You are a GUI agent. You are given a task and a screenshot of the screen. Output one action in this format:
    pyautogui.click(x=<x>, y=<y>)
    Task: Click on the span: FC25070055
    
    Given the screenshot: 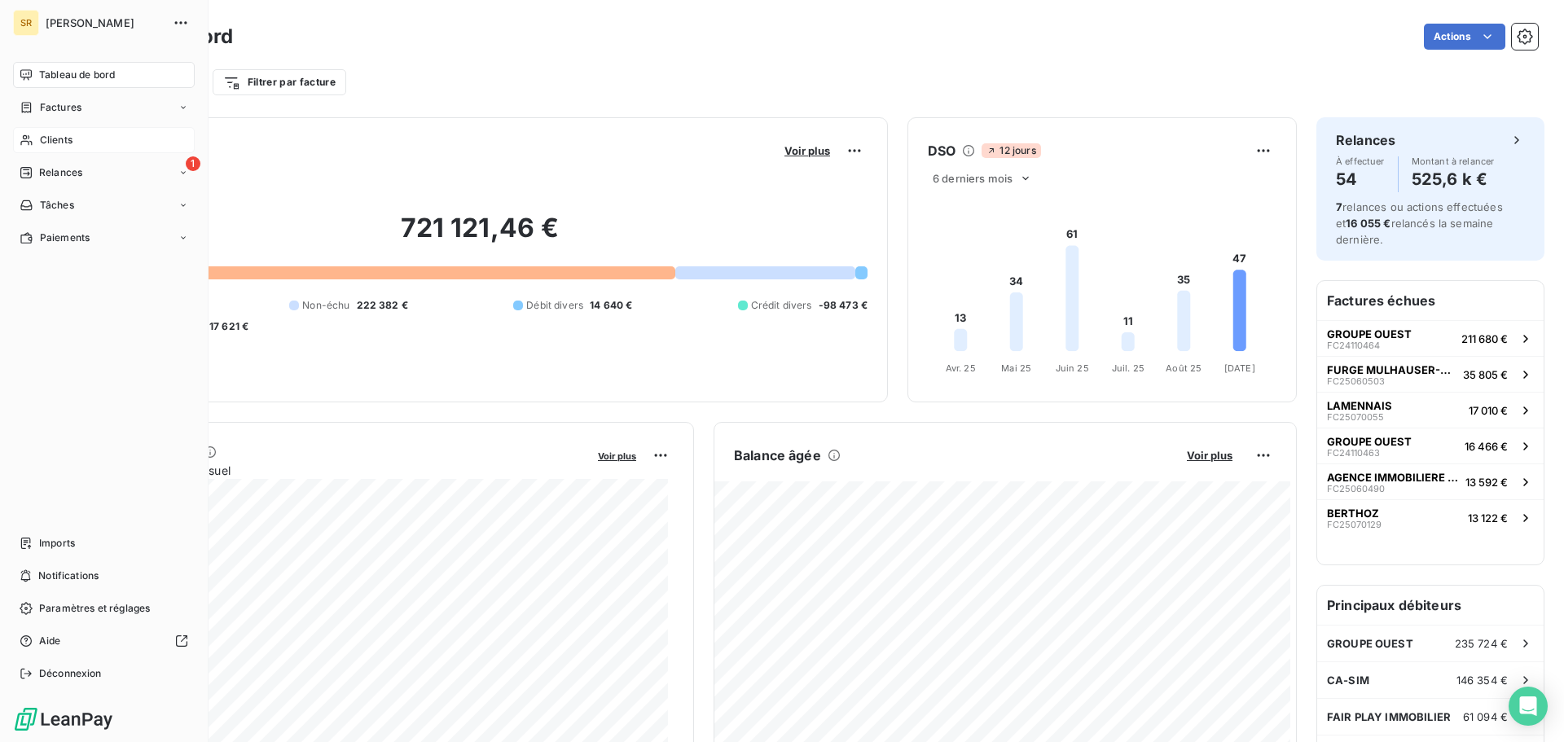 What is the action you would take?
    pyautogui.click(x=1355, y=417)
    